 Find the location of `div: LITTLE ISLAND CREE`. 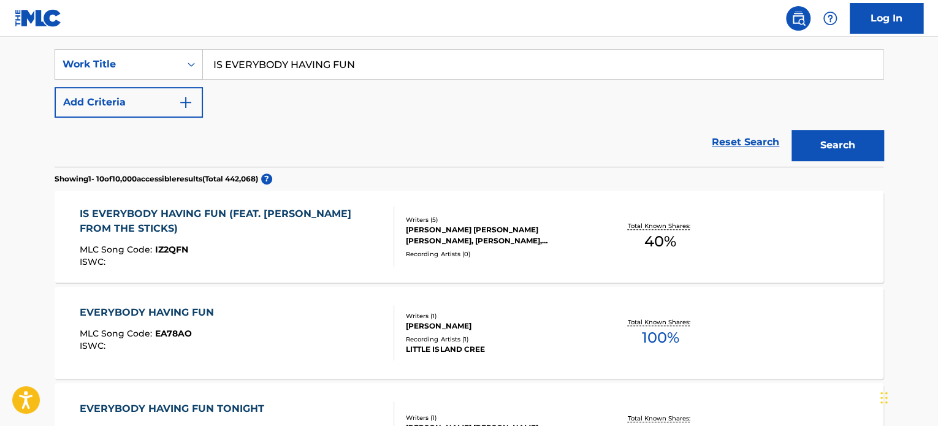

div: LITTLE ISLAND CREE is located at coordinates (498, 349).